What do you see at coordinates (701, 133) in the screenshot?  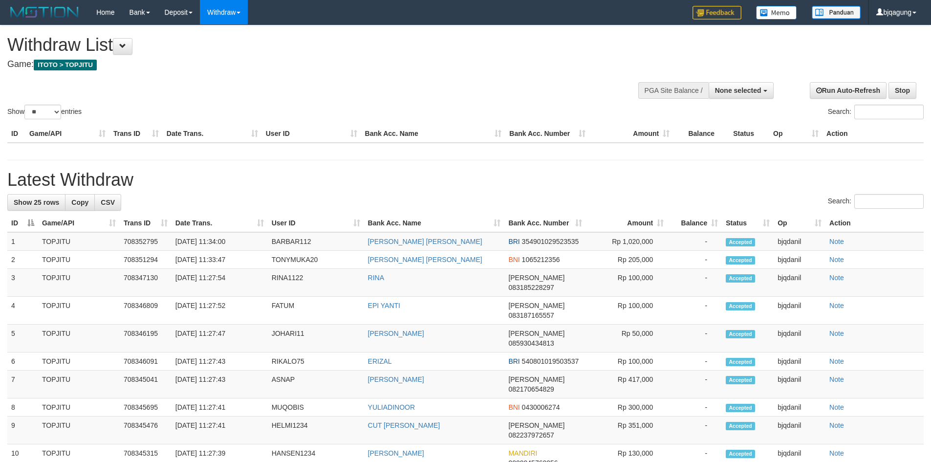 I see `th: Balance` at bounding box center [701, 133].